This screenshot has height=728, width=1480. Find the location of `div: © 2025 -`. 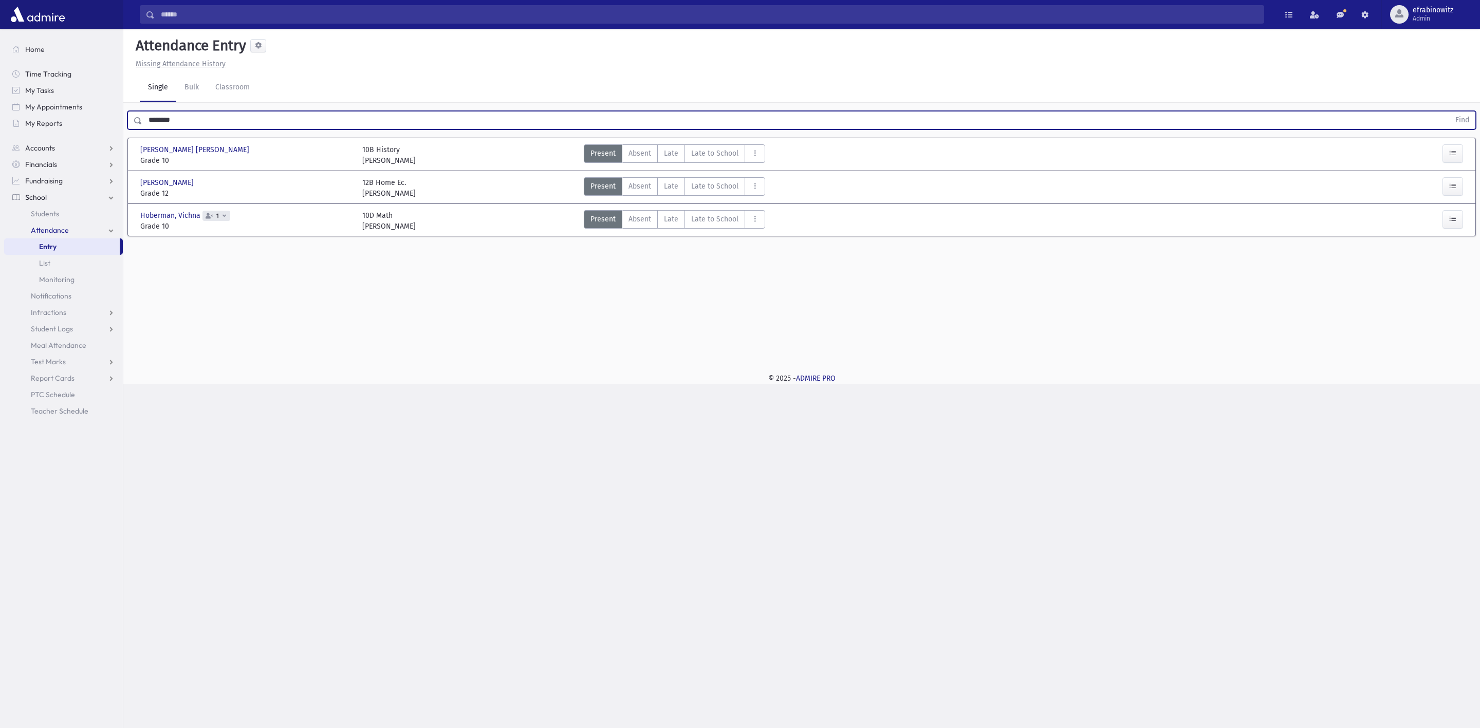

div: © 2025 - is located at coordinates (802, 378).